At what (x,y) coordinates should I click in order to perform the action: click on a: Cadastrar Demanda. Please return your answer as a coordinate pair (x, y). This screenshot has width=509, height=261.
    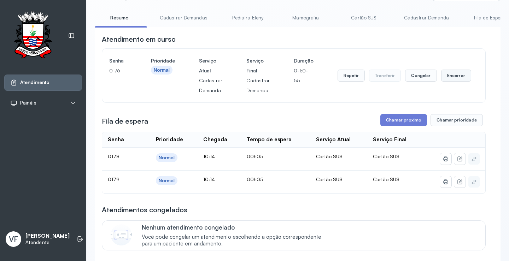
    Looking at the image, I should click on (426, 18).